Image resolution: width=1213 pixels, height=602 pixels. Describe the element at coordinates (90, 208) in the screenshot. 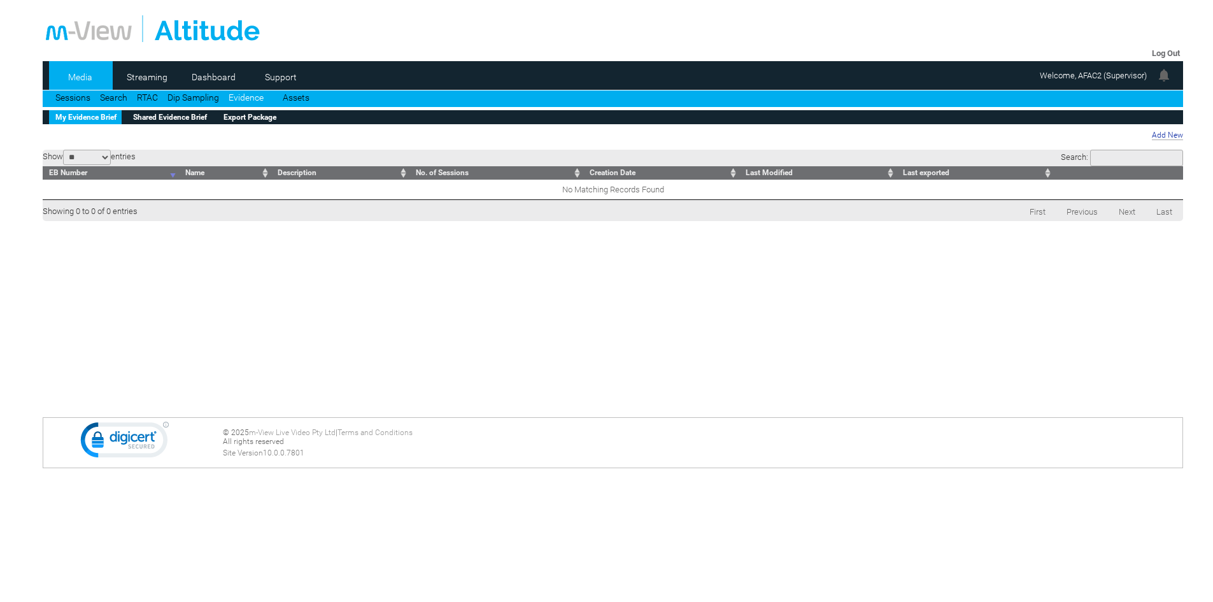

I see `div: Showing 0 to 0 of 0 entries` at that location.